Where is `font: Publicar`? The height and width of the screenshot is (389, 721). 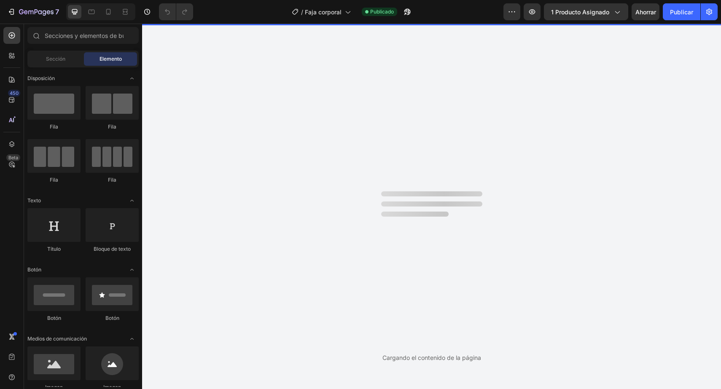 font: Publicar is located at coordinates (681, 12).